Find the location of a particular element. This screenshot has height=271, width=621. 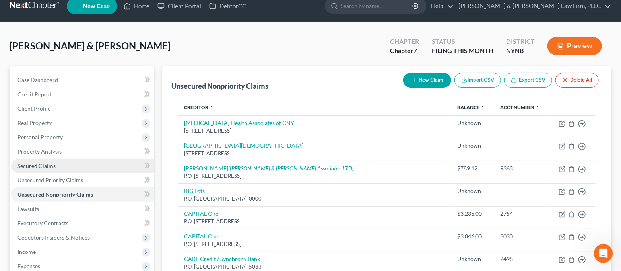

a: Export CSV is located at coordinates (528, 80).